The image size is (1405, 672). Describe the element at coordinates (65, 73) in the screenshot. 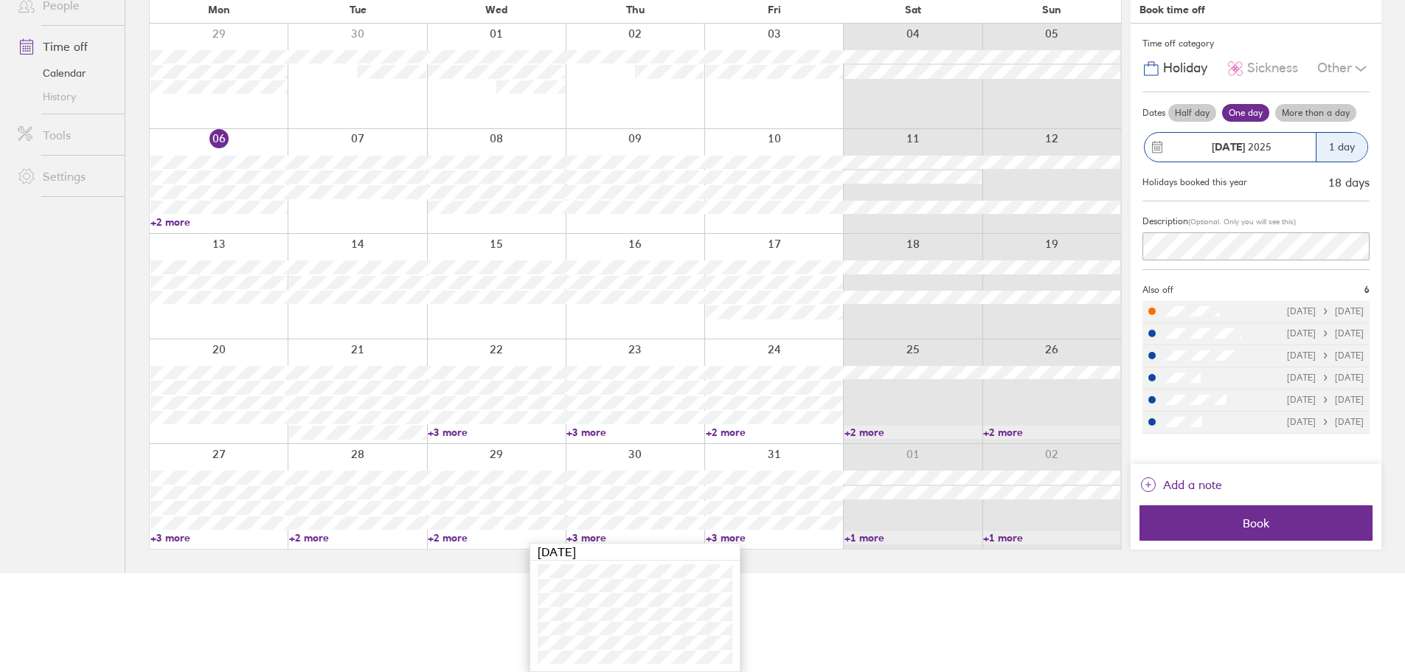

I see `a: Calendar` at that location.